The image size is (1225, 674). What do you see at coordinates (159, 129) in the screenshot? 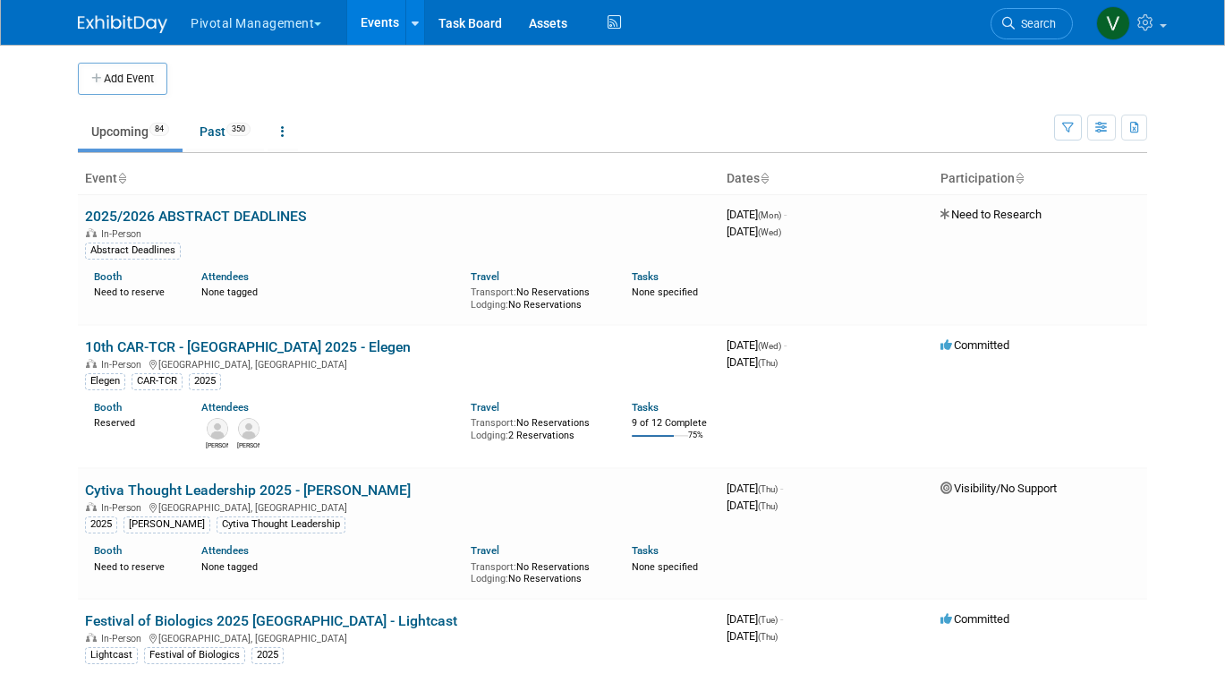
I see `span: 84` at bounding box center [159, 129].